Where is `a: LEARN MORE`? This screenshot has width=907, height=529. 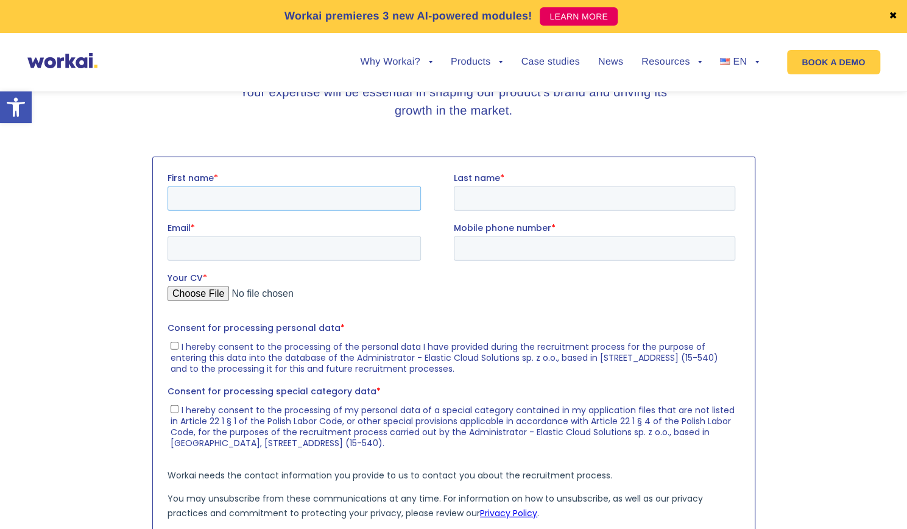
a: LEARN MORE is located at coordinates (579, 16).